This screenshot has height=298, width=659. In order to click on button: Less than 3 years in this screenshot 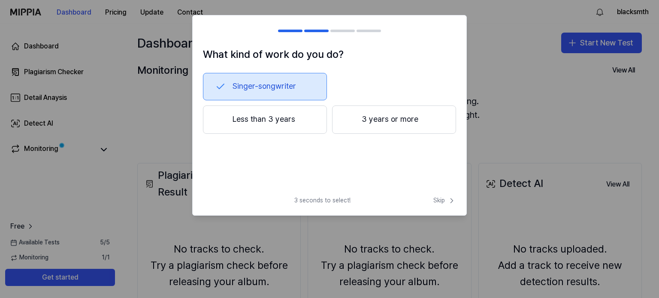, I will do `click(265, 120)`.